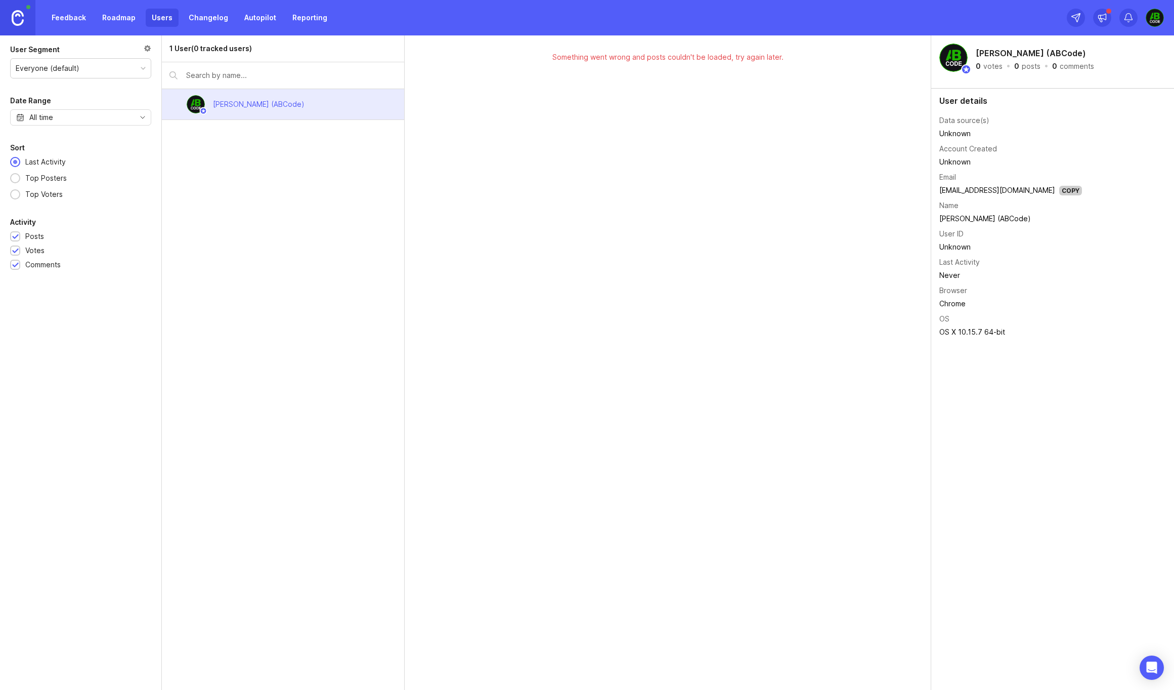  Describe the element at coordinates (968, 149) in the screenshot. I see `div: Account Created` at that location.